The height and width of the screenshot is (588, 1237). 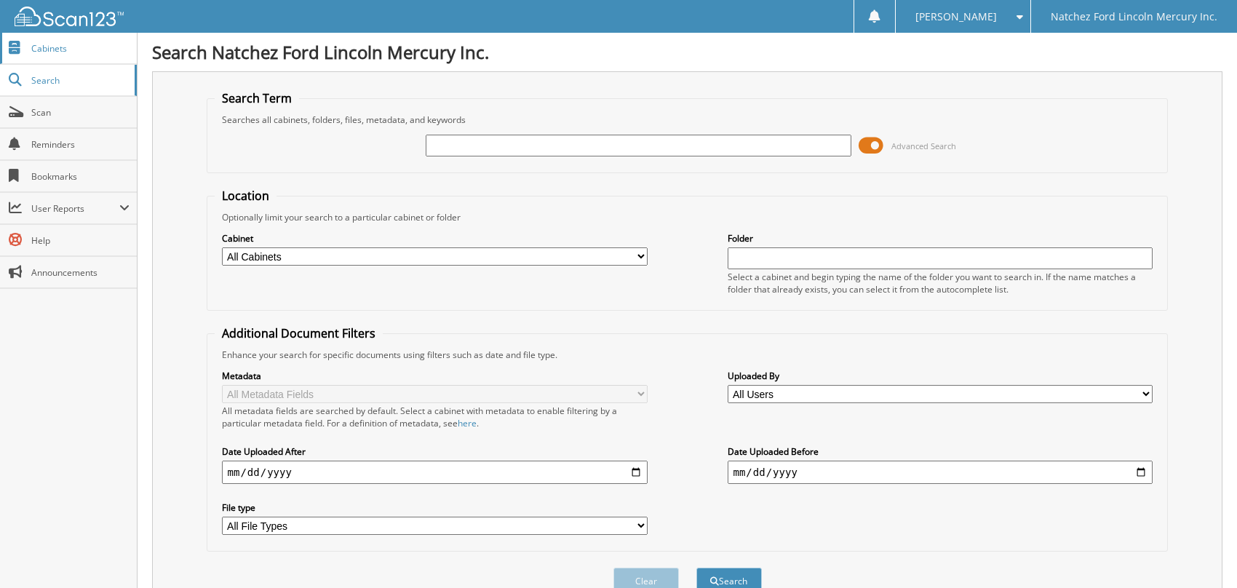 What do you see at coordinates (69, 16) in the screenshot?
I see `img: scan123-logo-white.svg` at bounding box center [69, 16].